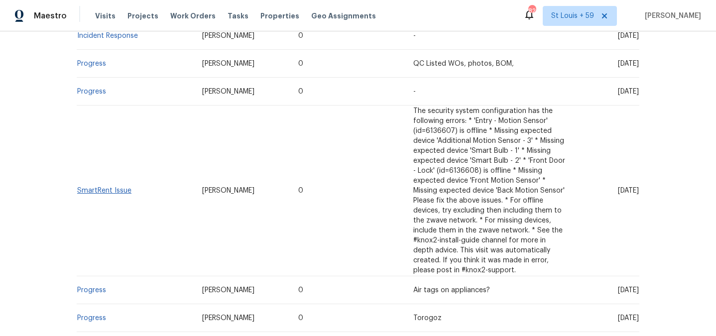 The width and height of the screenshot is (716, 336). Describe the element at coordinates (464, 64) in the screenshot. I see `span: QC Listed WOs, photos, BOM,` at that location.